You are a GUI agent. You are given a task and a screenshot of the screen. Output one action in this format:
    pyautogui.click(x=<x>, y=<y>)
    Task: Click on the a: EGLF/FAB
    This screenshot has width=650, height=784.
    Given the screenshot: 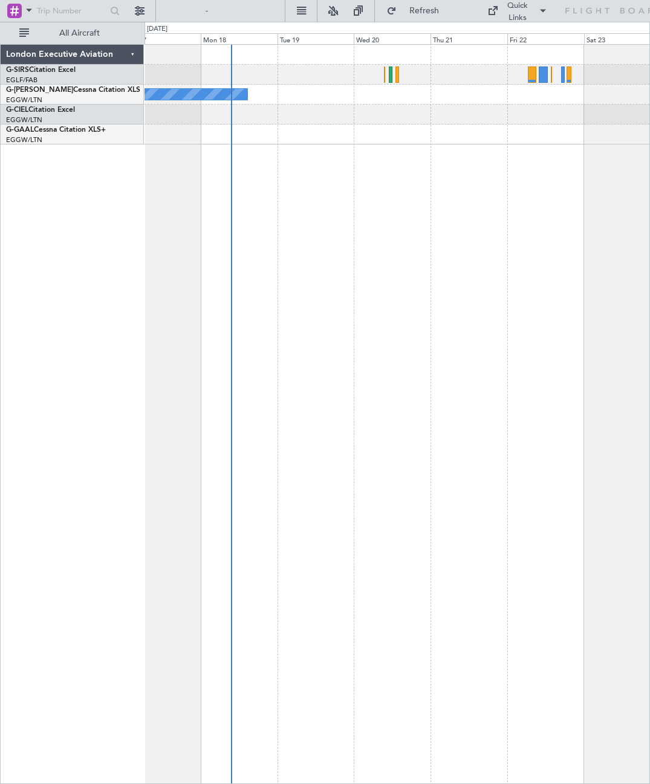 What is the action you would take?
    pyautogui.click(x=22, y=80)
    